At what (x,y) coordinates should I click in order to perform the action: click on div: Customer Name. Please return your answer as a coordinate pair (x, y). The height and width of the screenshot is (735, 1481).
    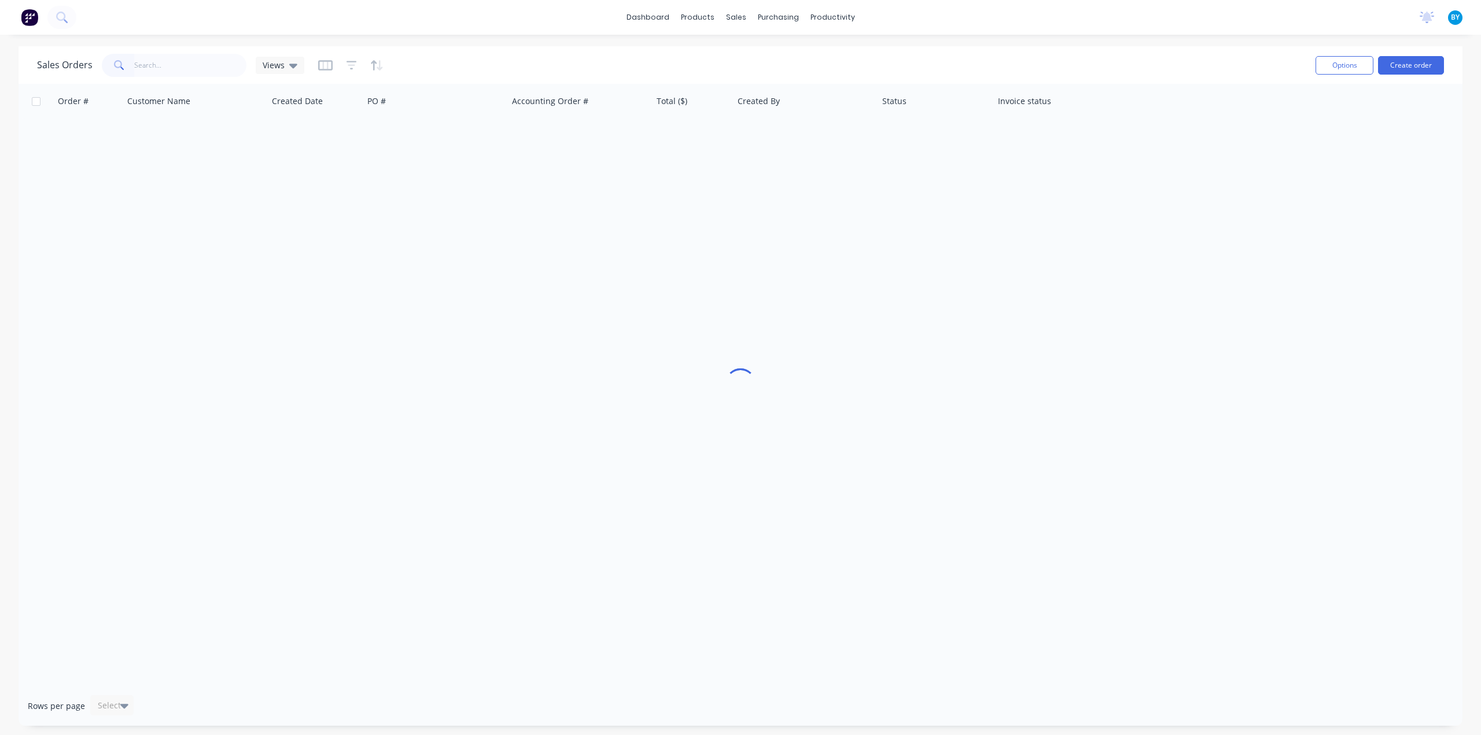
    Looking at the image, I should click on (159, 101).